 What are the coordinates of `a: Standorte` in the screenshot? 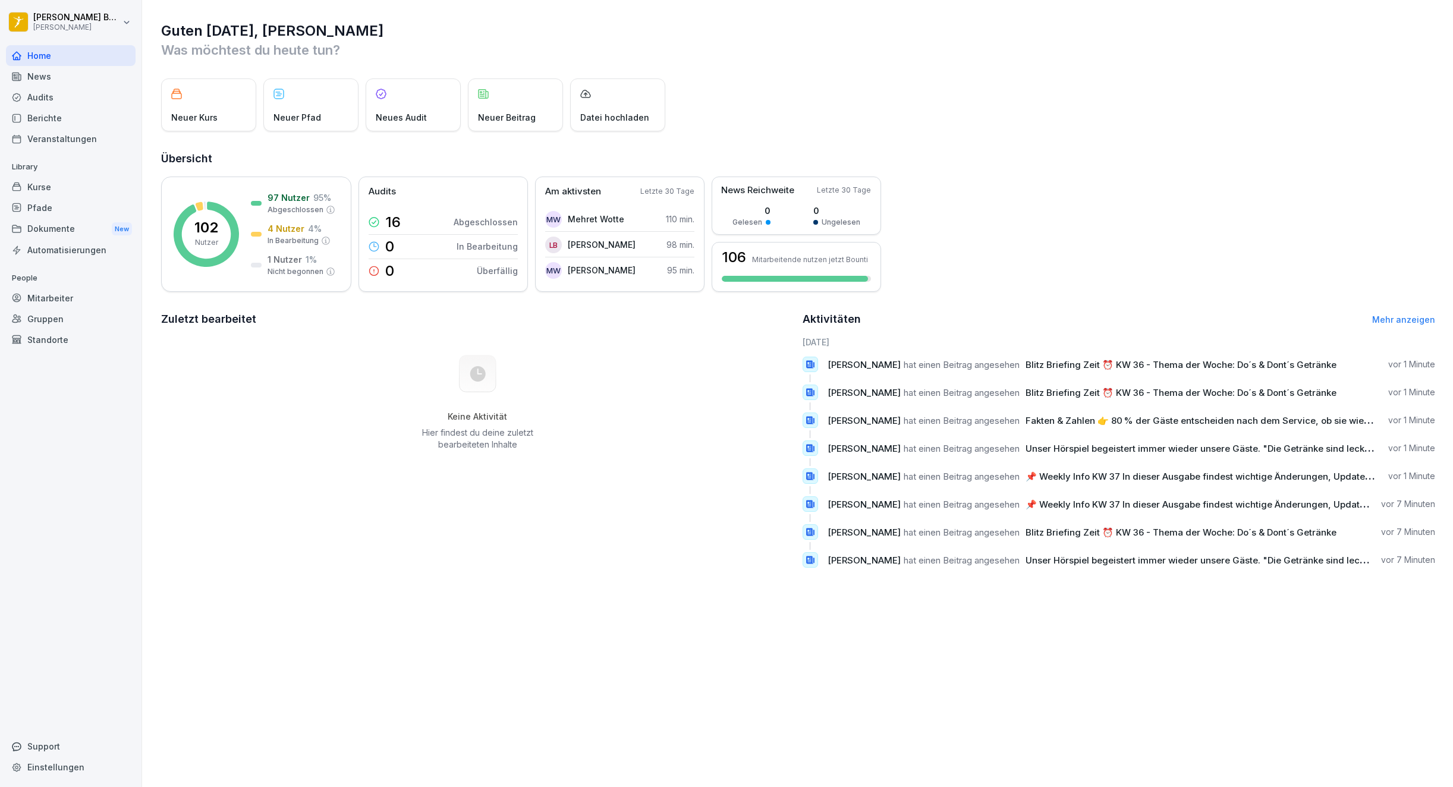 It's located at (71, 340).